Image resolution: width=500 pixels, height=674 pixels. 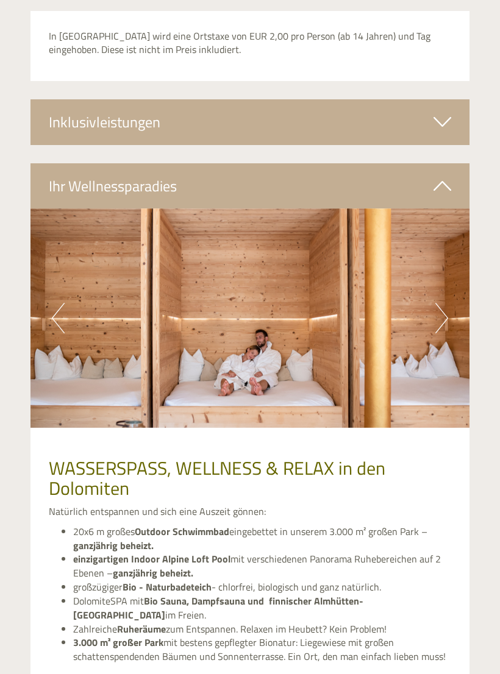 What do you see at coordinates (250, 122) in the screenshot?
I see `div: Inklusivleistungen` at bounding box center [250, 122].